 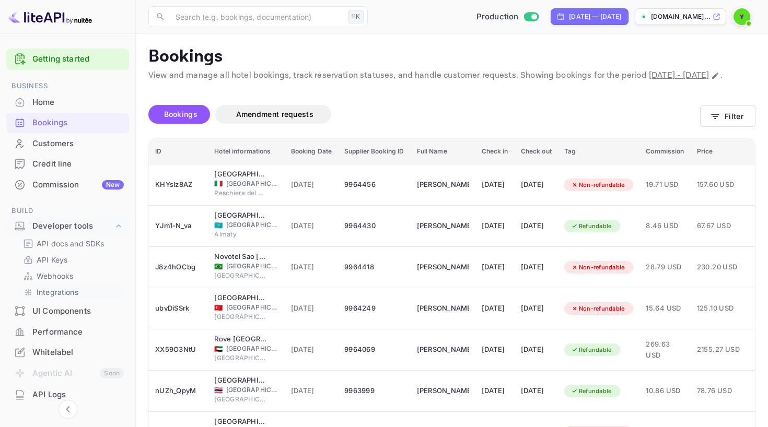 I want to click on div: API Logs, so click(x=67, y=395).